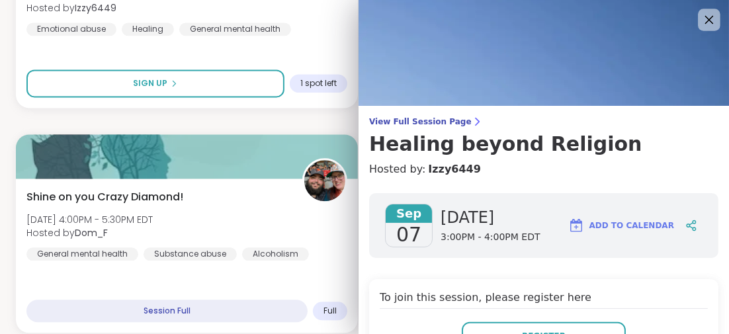  What do you see at coordinates (325, 181) in the screenshot?
I see `img: Dom_F` at bounding box center [325, 181].